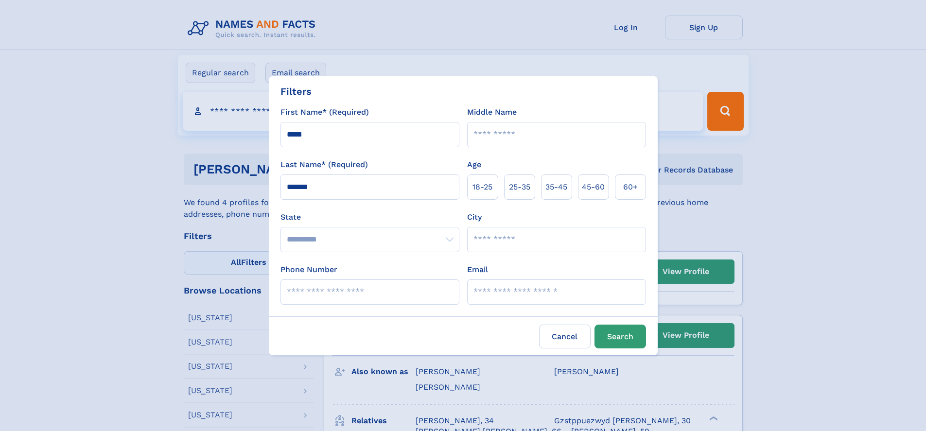  What do you see at coordinates (630, 187) in the screenshot?
I see `span: 60+` at bounding box center [630, 187].